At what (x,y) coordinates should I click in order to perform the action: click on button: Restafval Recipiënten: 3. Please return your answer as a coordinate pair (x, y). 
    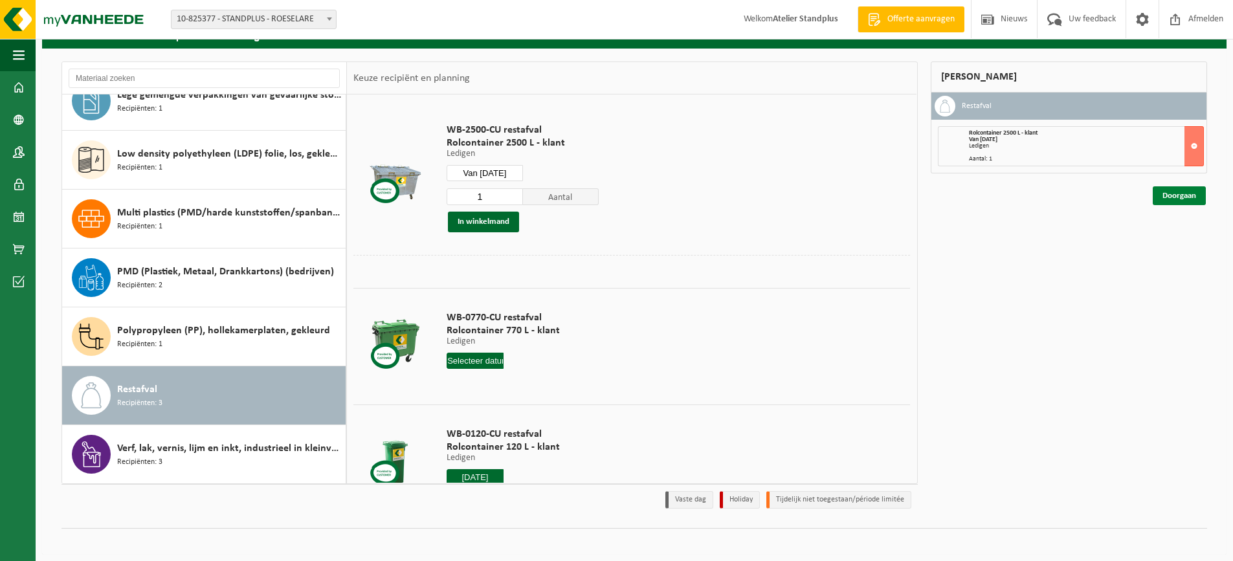
    Looking at the image, I should click on (204, 396).